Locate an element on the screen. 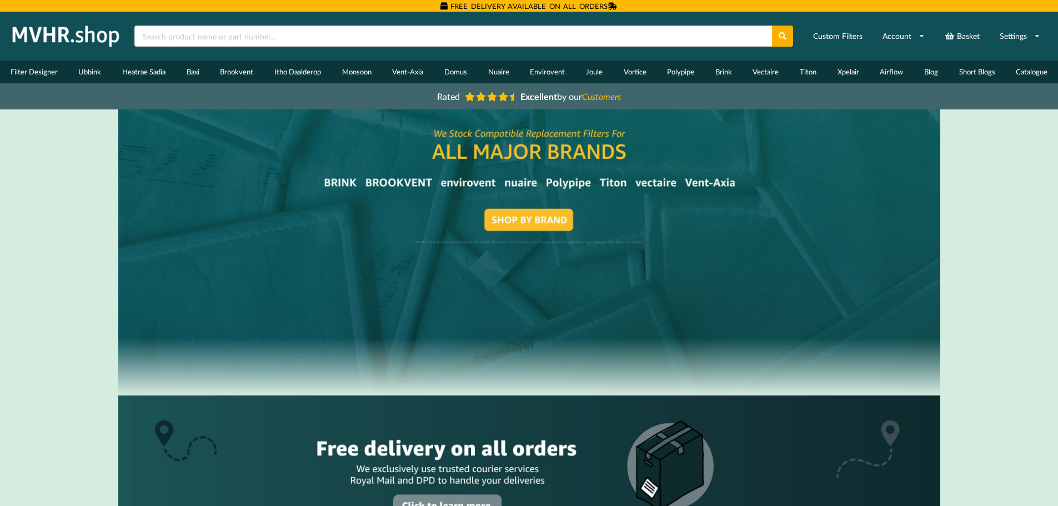 This screenshot has height=506, width=1058. a: Polypipe is located at coordinates (680, 72).